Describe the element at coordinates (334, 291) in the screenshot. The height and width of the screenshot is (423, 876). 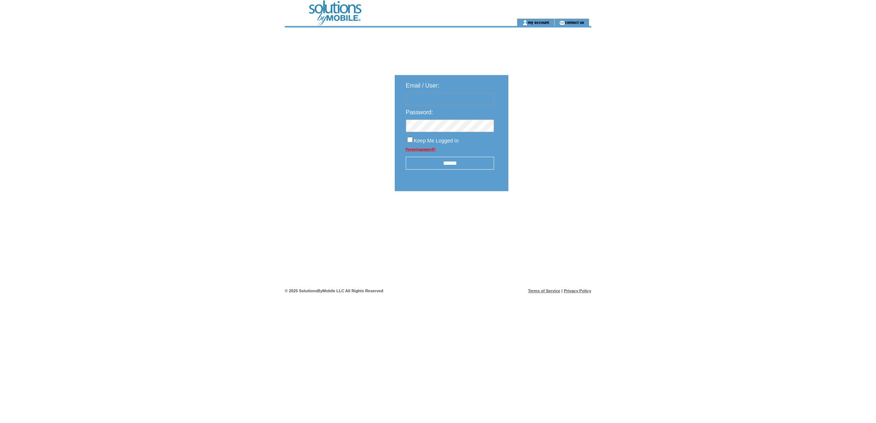
I see `span: © 2025 SolutionsByMobile LLC All Rights Reserved` at that location.